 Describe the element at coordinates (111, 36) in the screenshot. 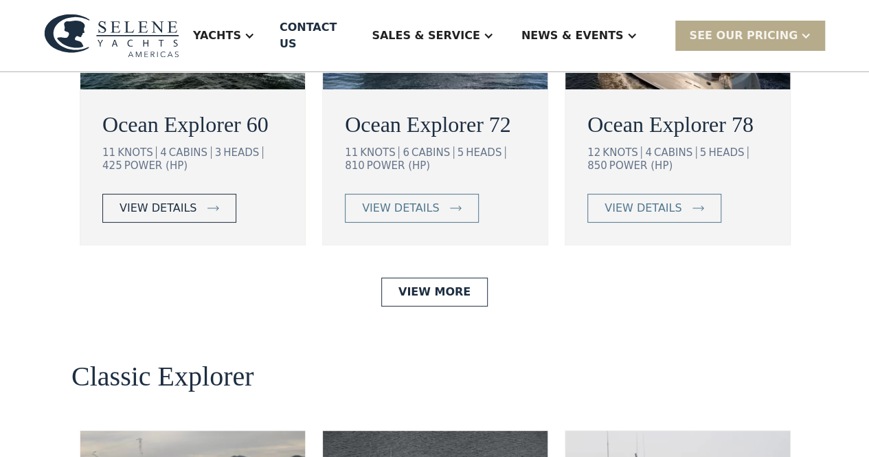

I see `img: logo` at that location.